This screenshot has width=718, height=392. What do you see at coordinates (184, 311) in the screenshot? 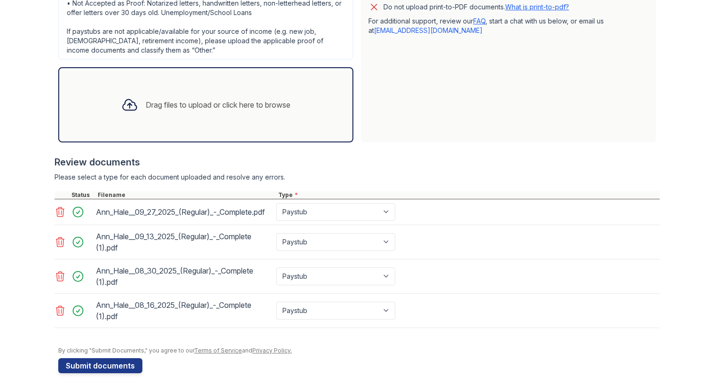
I see `div: Ann_Hale__08_16_2025_(Regular)_-_Complete (1).pdf` at bounding box center [184, 311].